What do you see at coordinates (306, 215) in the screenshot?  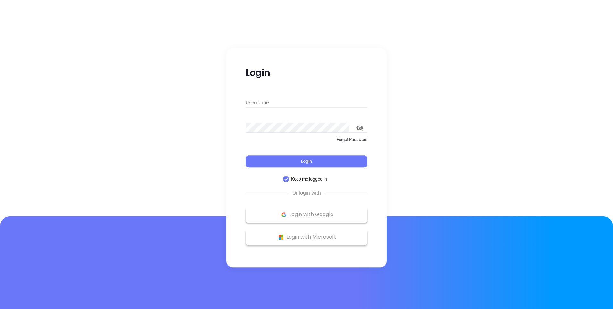 I see `button: Google Logo Login with Google` at bounding box center [306, 215].